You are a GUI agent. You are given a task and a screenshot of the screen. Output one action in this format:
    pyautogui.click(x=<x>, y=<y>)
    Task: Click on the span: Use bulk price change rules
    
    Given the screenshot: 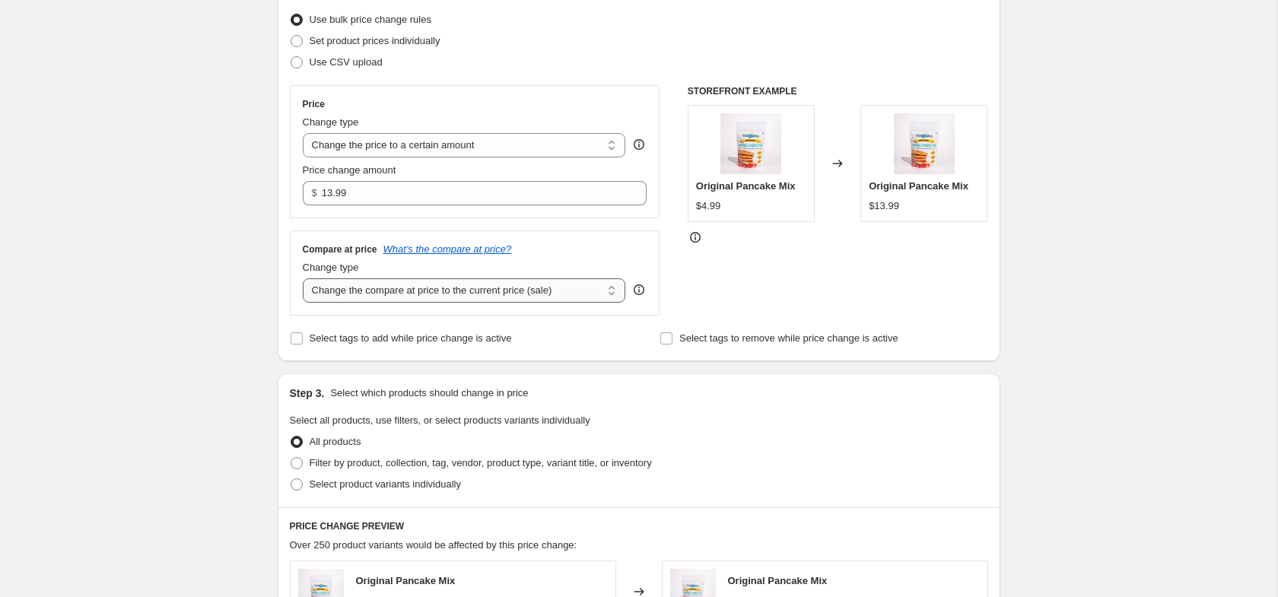 What is the action you would take?
    pyautogui.click(x=371, y=19)
    